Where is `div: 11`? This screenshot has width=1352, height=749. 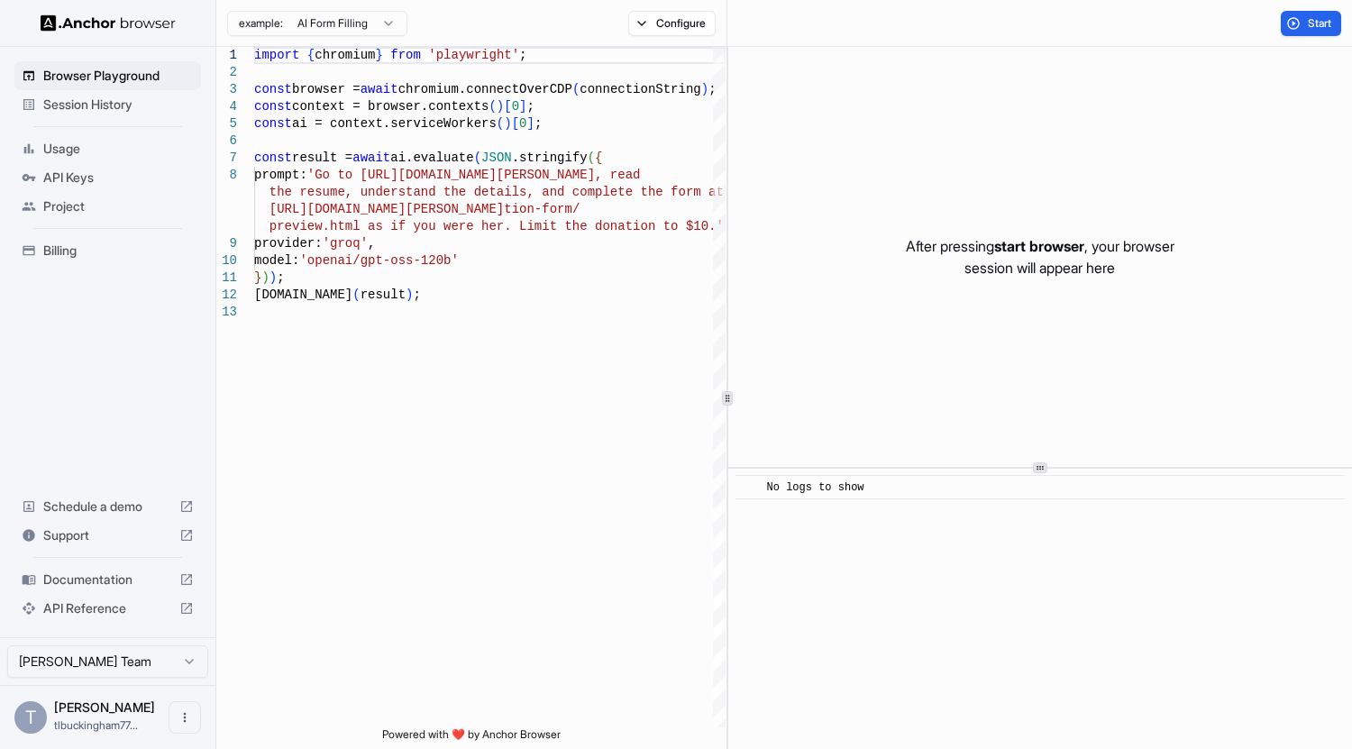
div: 11 is located at coordinates (226, 278).